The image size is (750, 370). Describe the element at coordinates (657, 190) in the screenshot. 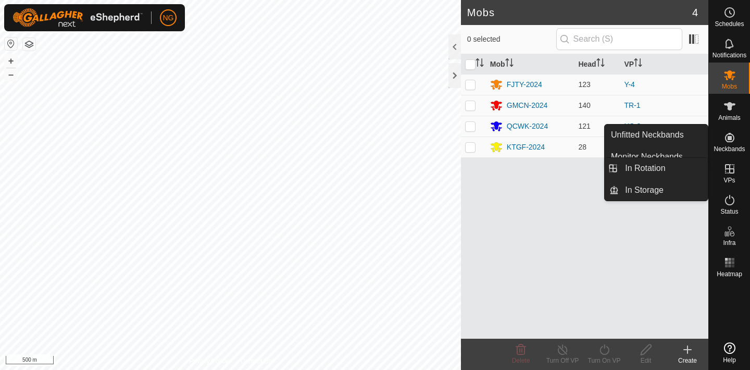

I see `li: In Storage` at that location.